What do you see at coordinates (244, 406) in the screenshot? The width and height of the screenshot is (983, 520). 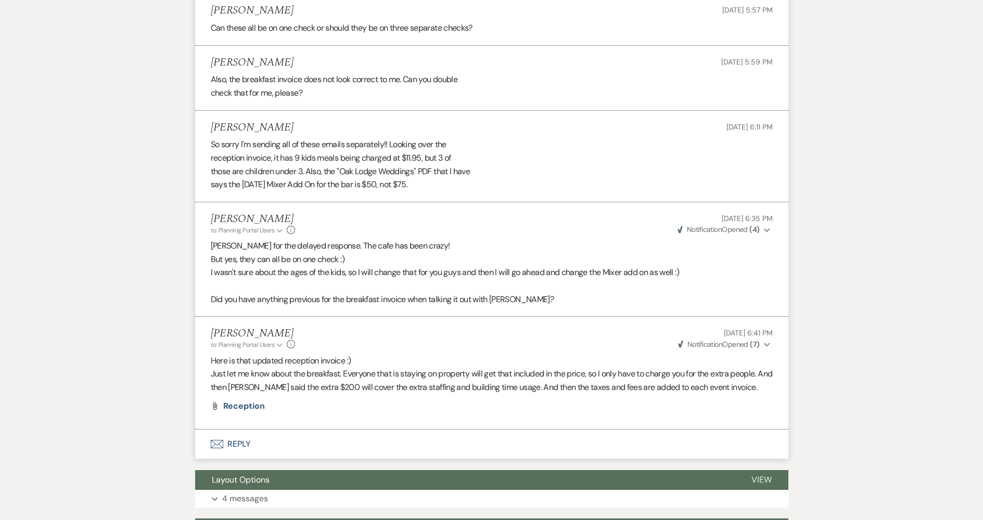 I see `span: Reception` at bounding box center [244, 406].